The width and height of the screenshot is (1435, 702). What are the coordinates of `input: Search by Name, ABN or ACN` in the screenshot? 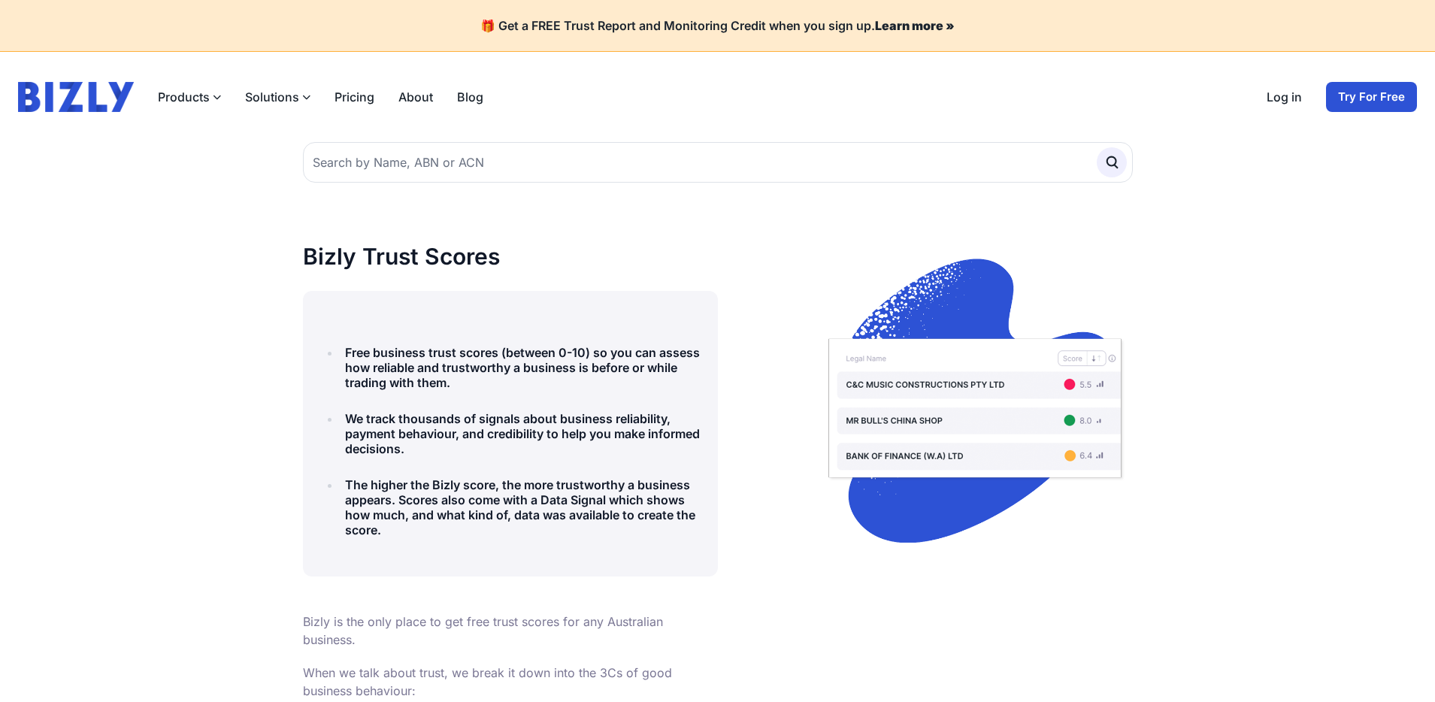 It's located at (718, 162).